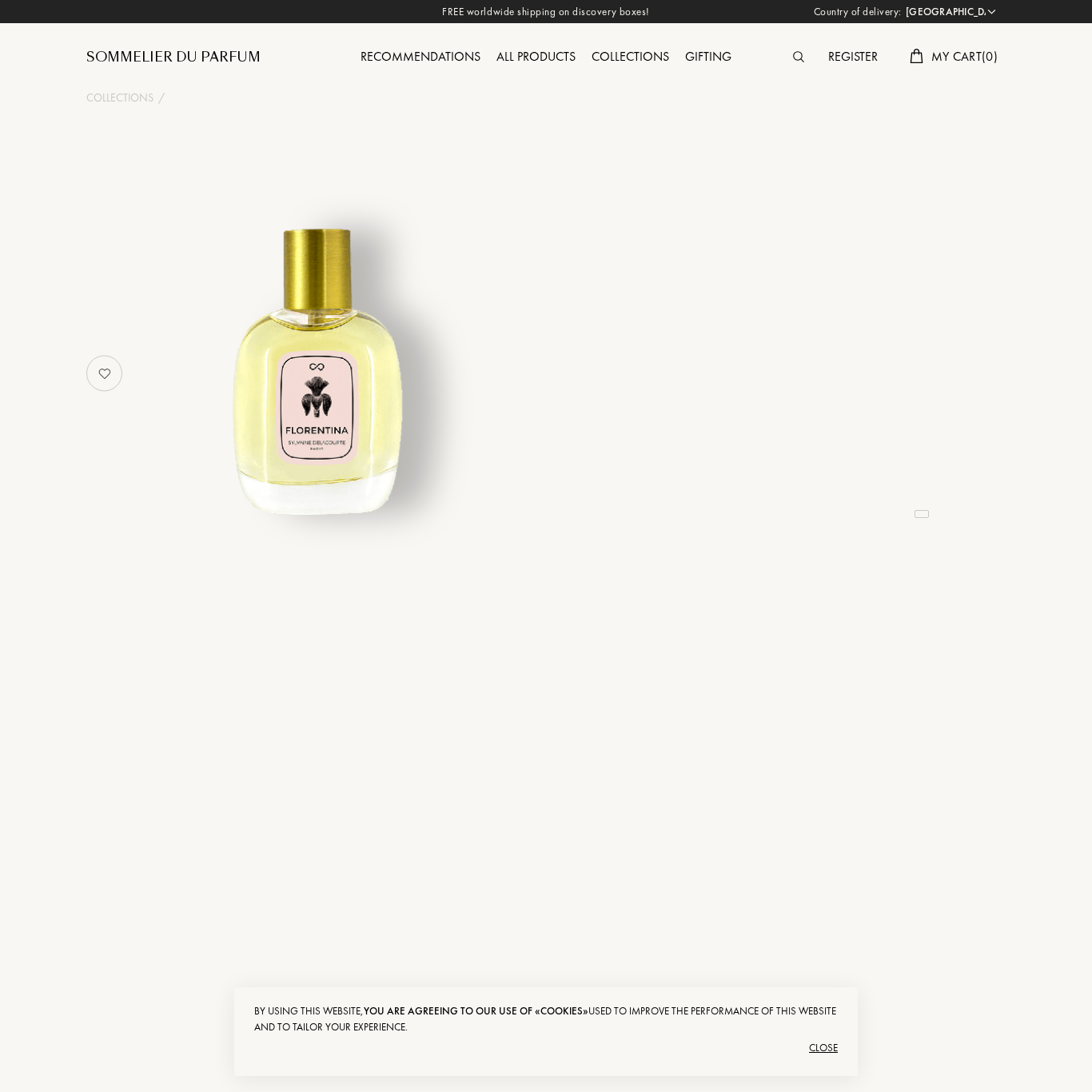 The image size is (1092, 1092). I want to click on span: you are agreeing to our use of «cookies», so click(475, 1010).